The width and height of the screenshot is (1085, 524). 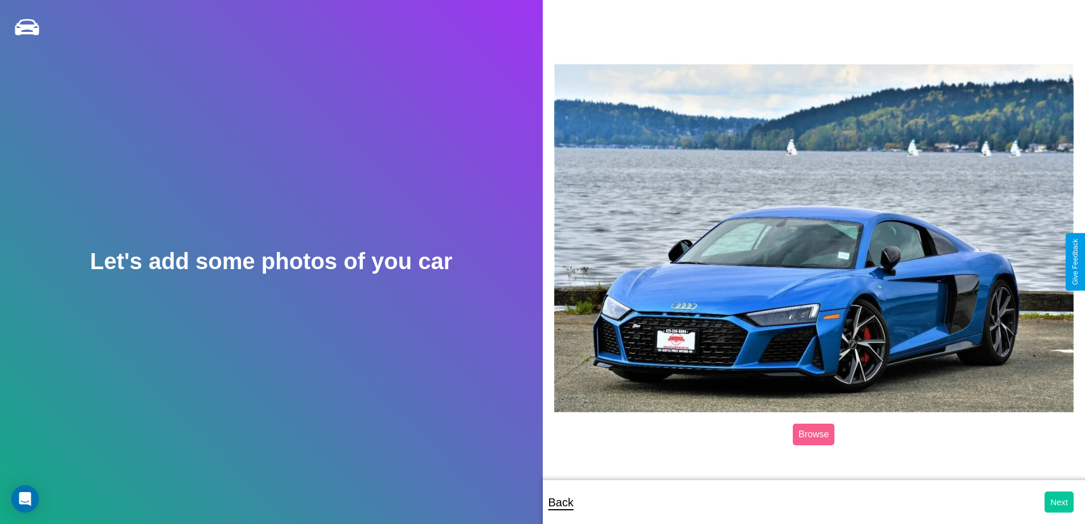 What do you see at coordinates (814, 238) in the screenshot?
I see `img: posted` at bounding box center [814, 238].